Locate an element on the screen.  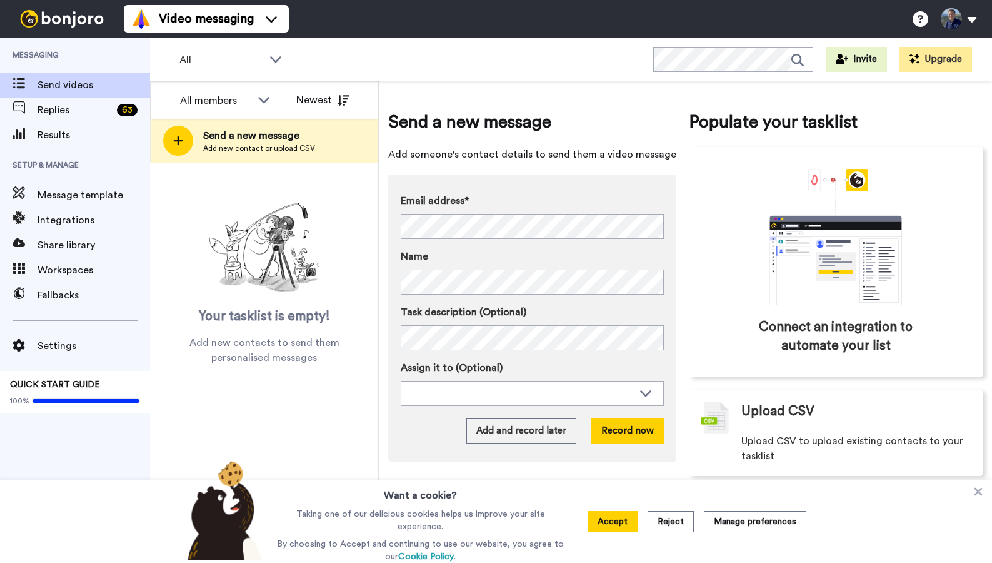
button: Add and record later is located at coordinates (522, 431).